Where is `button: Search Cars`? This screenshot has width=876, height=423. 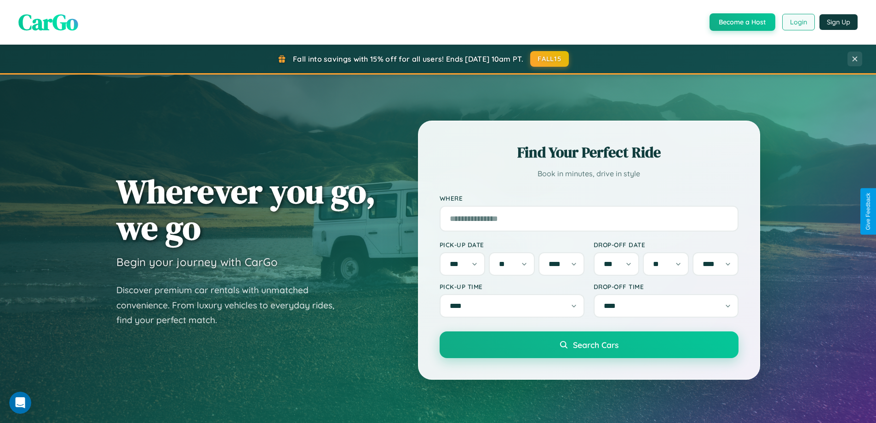
button: Search Cars is located at coordinates (589, 345).